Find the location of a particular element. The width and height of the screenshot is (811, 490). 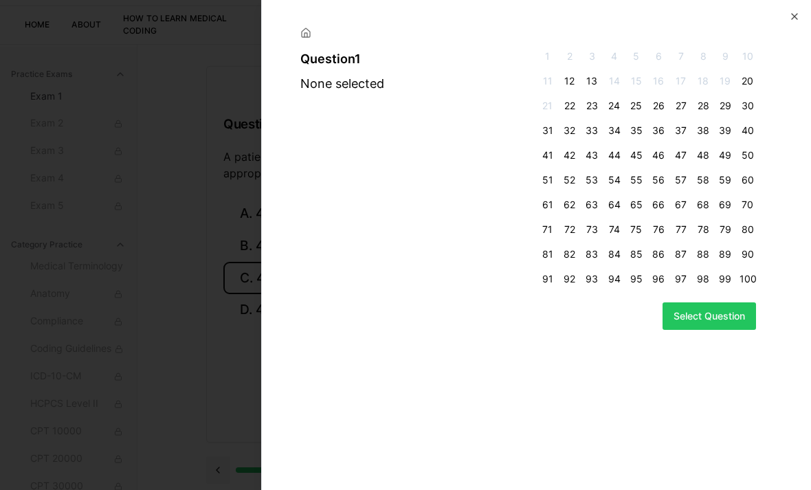

span: 67 is located at coordinates (681, 205).